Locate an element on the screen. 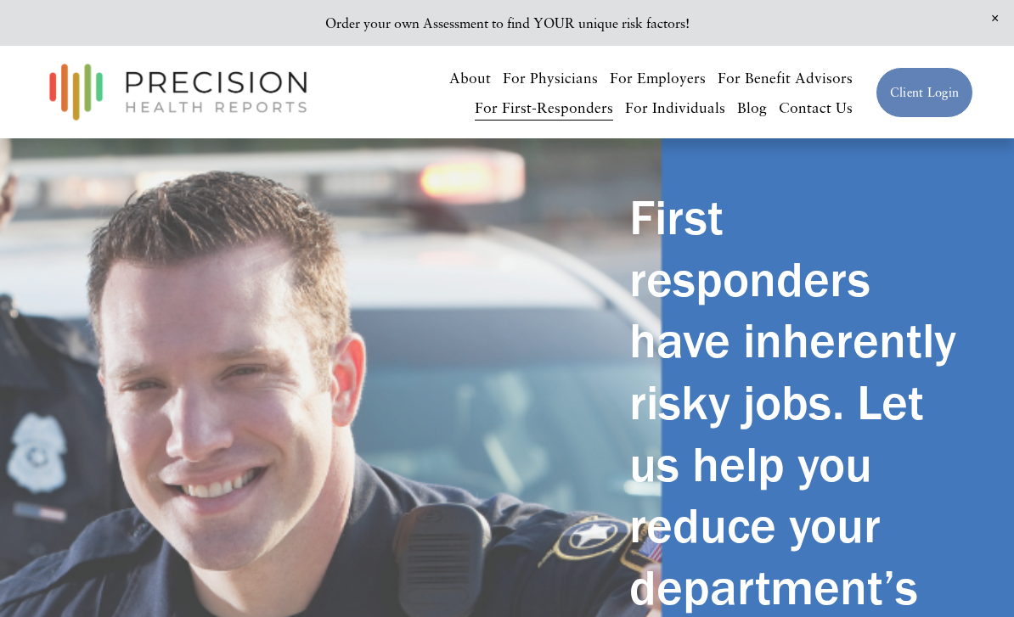 The height and width of the screenshot is (617, 1014). a: Blog is located at coordinates (751, 107).